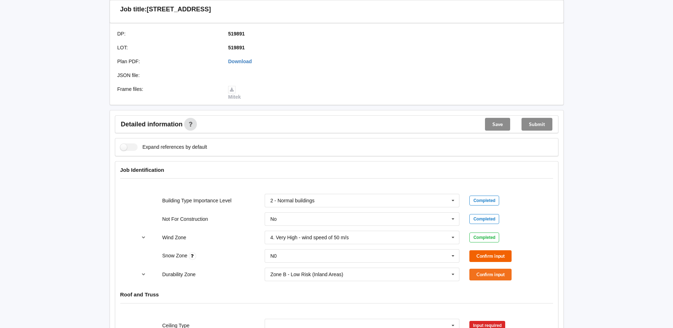 This screenshot has width=673, height=328. What do you see at coordinates (197, 200) in the screenshot?
I see `label: Building Type Importance Level` at bounding box center [197, 200].